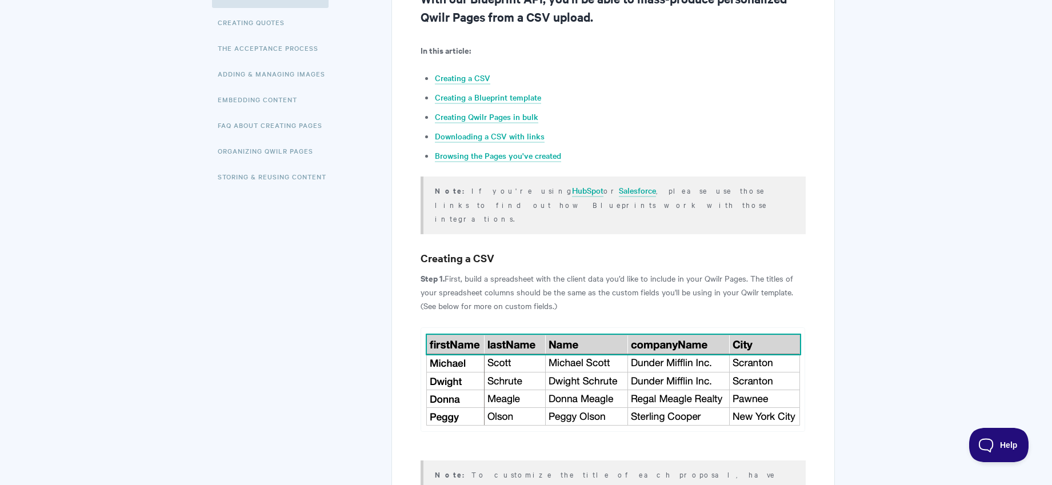  What do you see at coordinates (453, 190) in the screenshot?
I see `strong: Note:` at bounding box center [453, 190].